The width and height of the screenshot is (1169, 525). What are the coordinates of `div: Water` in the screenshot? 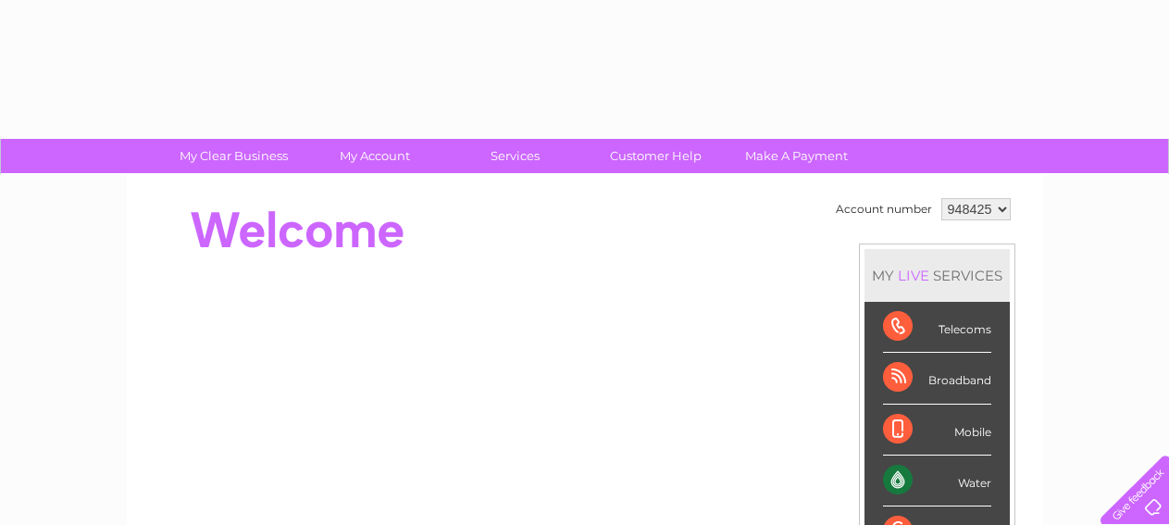 It's located at (937, 481).